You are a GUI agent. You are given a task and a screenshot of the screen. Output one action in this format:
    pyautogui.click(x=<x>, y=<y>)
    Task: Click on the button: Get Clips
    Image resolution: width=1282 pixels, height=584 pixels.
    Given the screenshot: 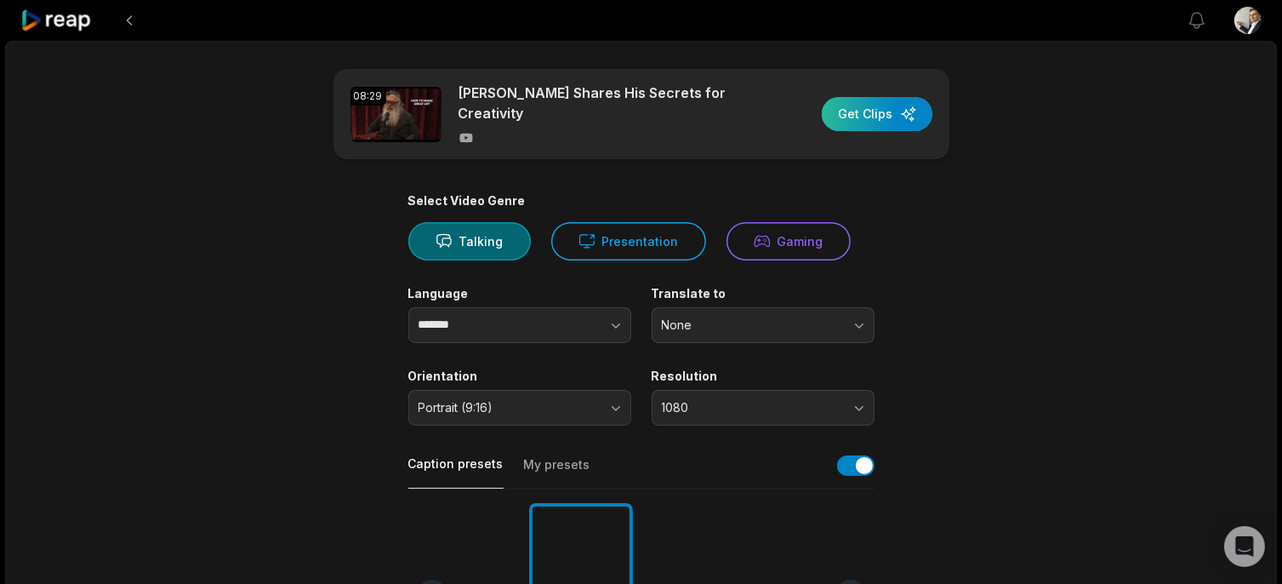 What is the action you would take?
    pyautogui.click(x=877, y=114)
    